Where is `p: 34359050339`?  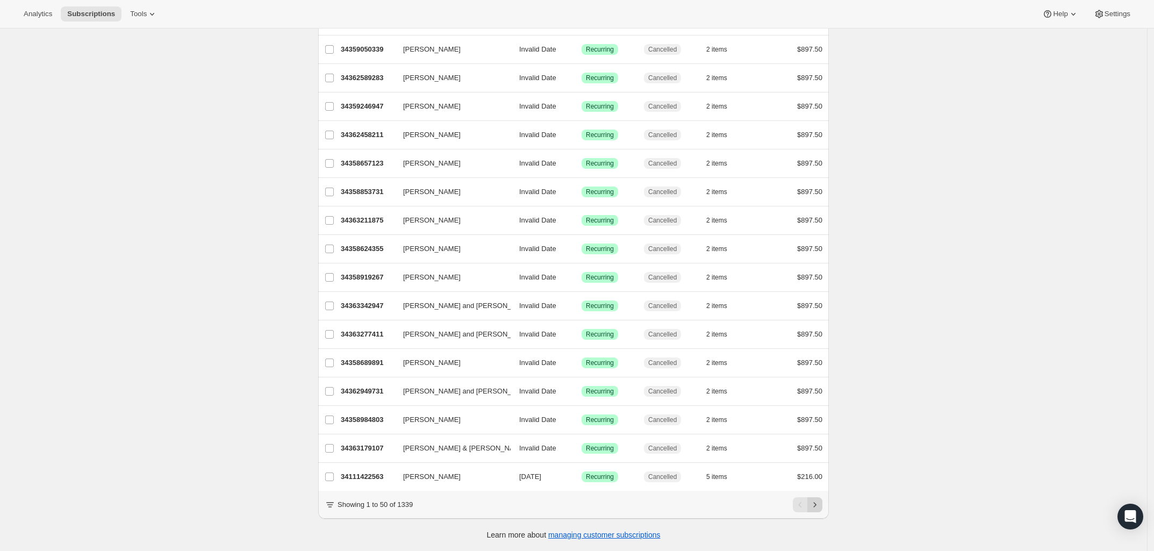 p: 34359050339 is located at coordinates (368, 49).